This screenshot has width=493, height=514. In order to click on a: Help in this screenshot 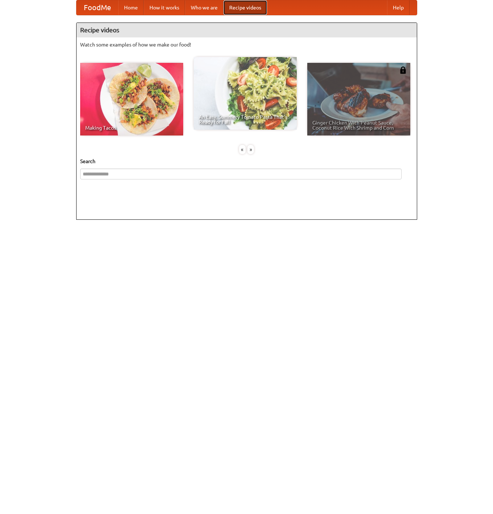, I will do `click(399, 8)`.